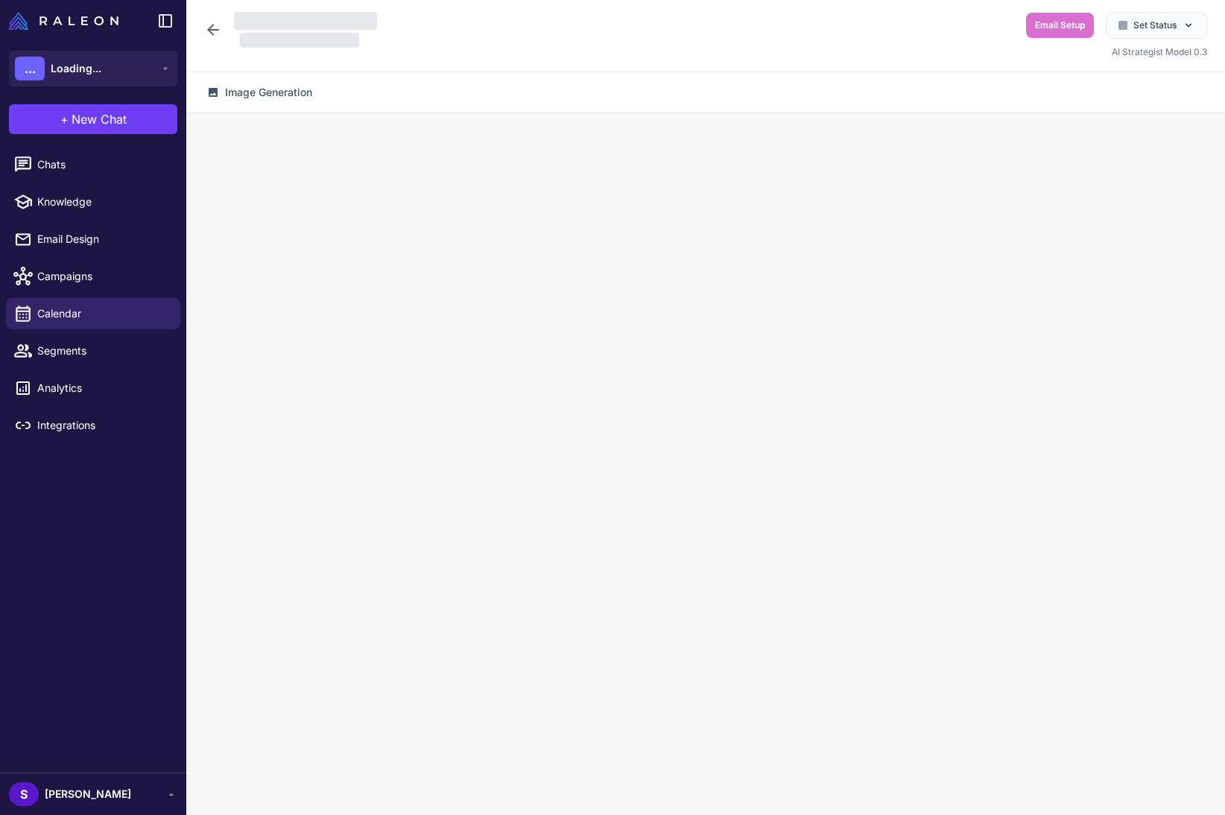 Image resolution: width=1225 pixels, height=815 pixels. What do you see at coordinates (103, 202) in the screenshot?
I see `span: Knowledge` at bounding box center [103, 202].